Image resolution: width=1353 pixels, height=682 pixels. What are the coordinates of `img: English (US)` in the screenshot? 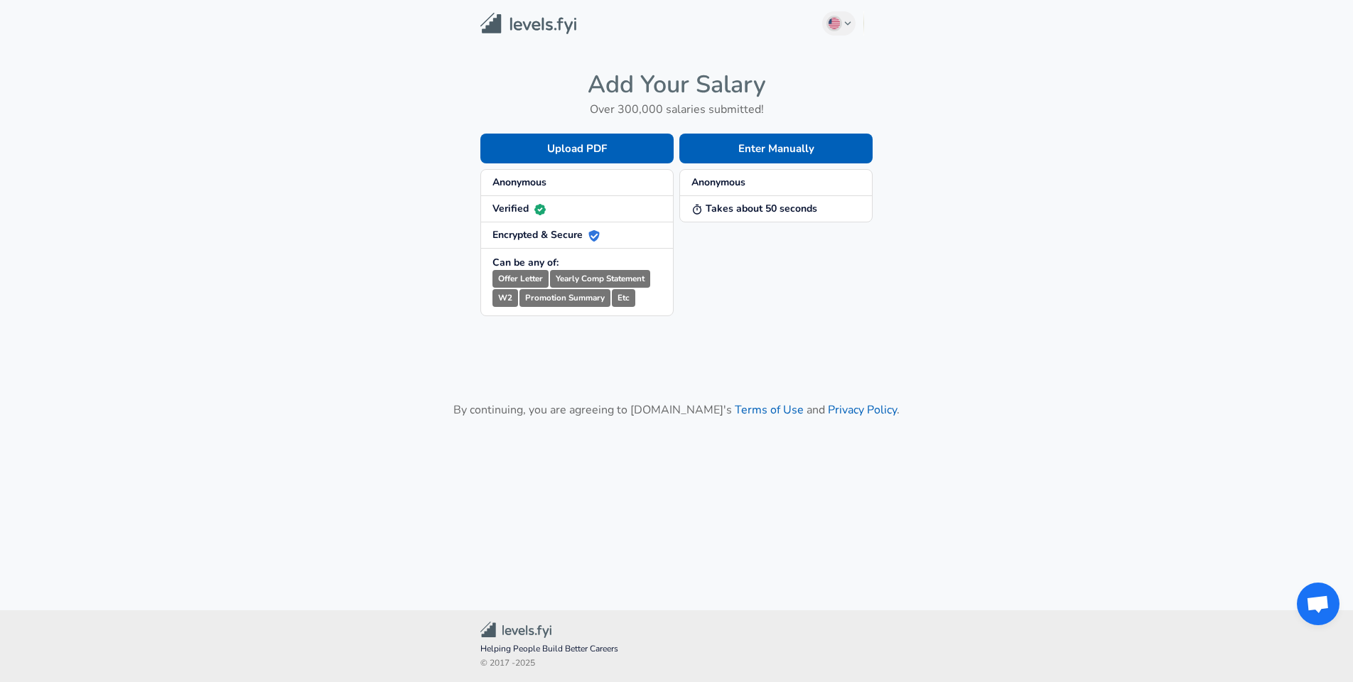 It's located at (834, 23).